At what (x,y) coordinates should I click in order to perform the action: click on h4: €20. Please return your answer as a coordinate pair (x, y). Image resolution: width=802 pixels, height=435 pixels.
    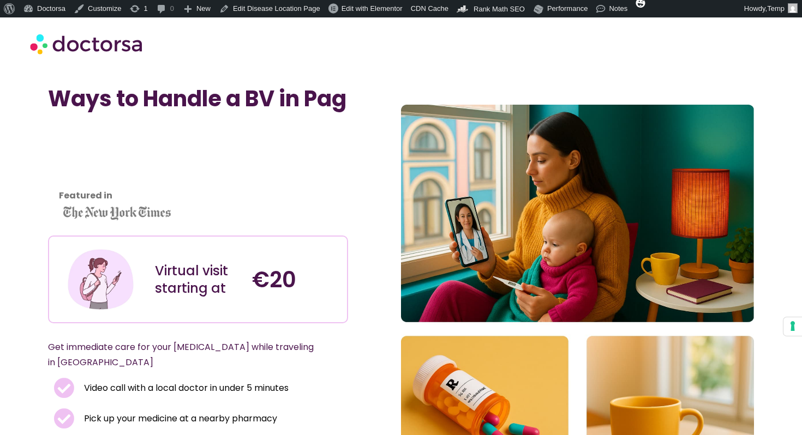
    Looking at the image, I should click on (295, 280).